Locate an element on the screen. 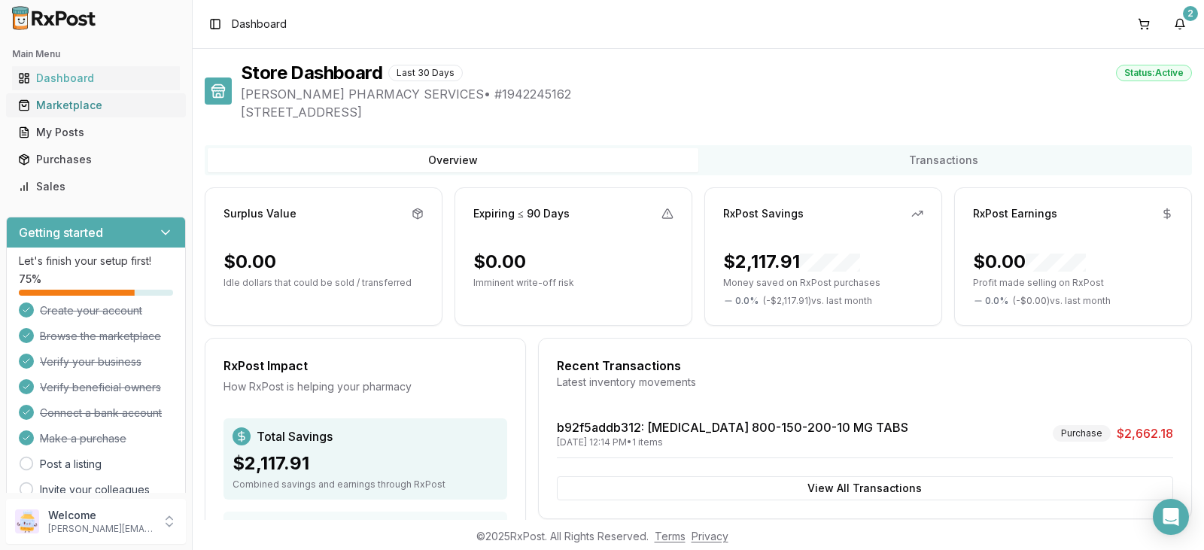 The width and height of the screenshot is (1204, 550). div: 2 is located at coordinates (1191, 14).